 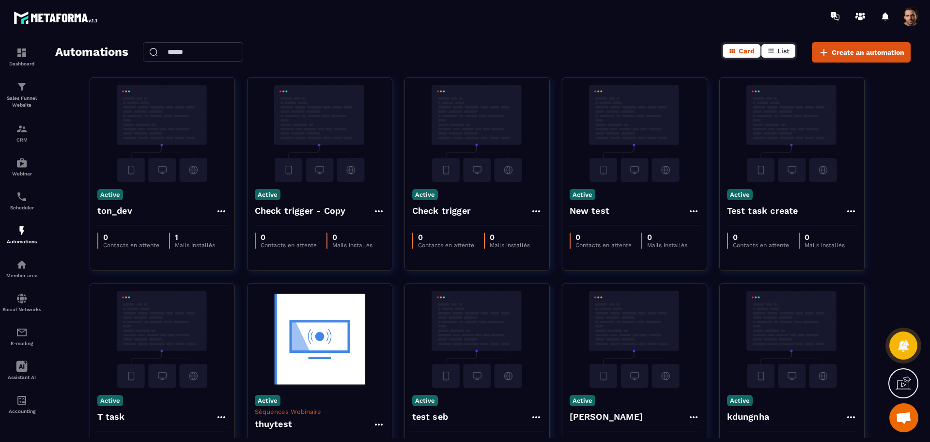 I want to click on span: List, so click(x=783, y=51).